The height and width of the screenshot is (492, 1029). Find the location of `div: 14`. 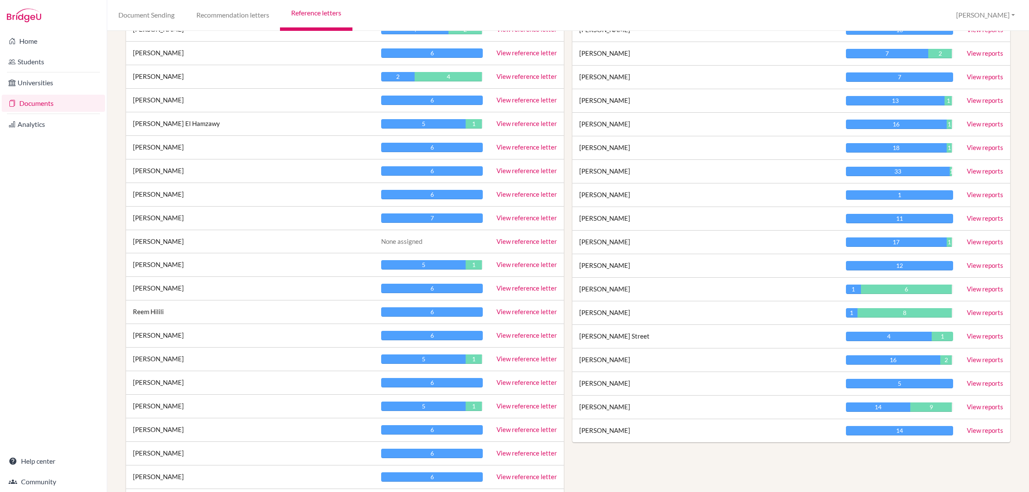

div: 14 is located at coordinates (878, 407).